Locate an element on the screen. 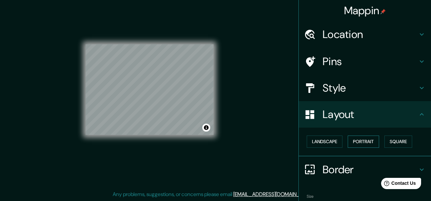 This screenshot has width=431, height=201. label: Size is located at coordinates (310, 196).